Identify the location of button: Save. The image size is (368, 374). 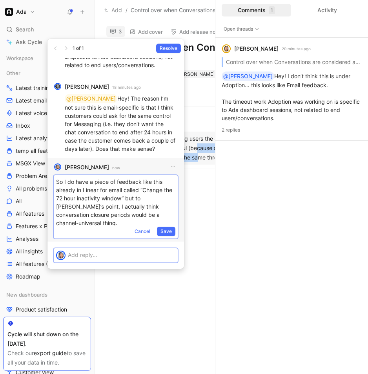
(166, 231).